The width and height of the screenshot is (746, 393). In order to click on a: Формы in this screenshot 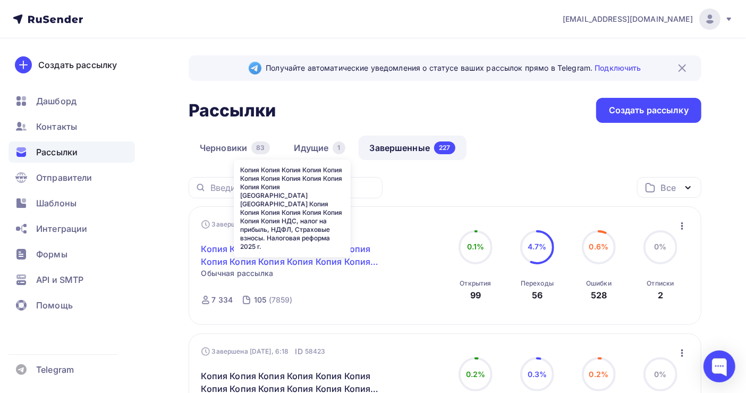, I will do `click(72, 254)`.